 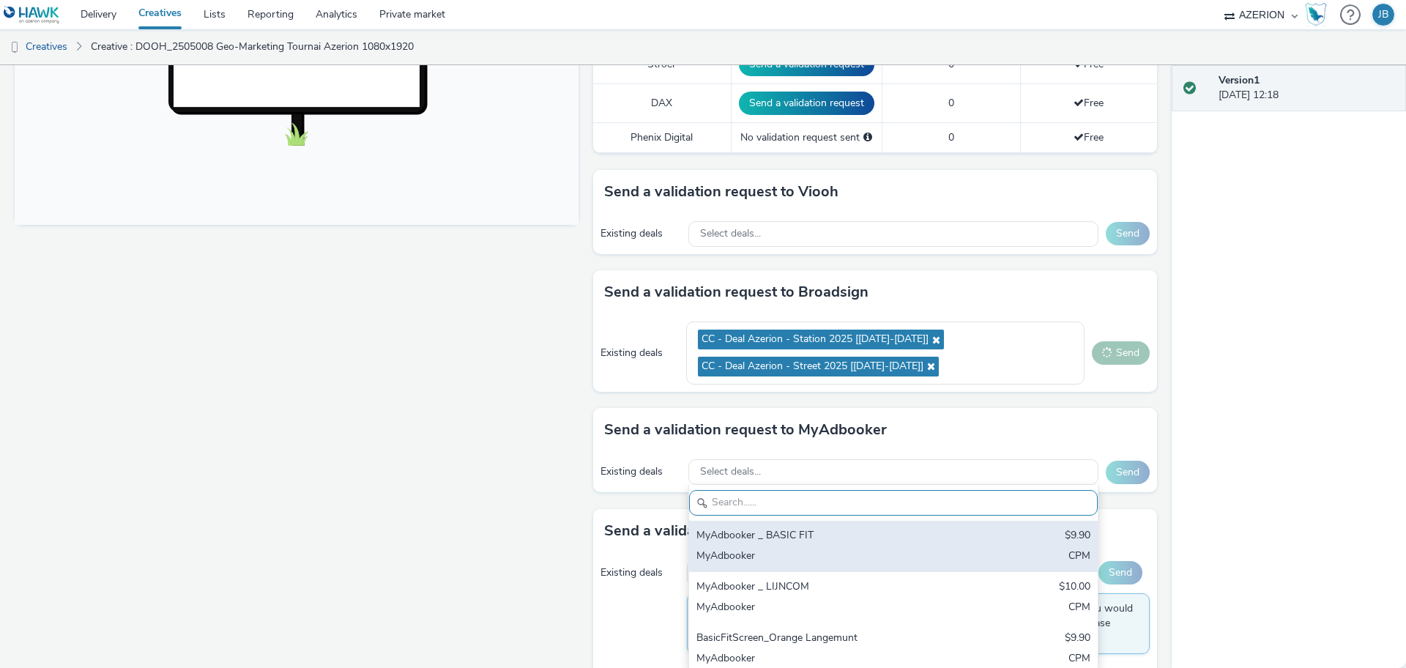 I want to click on strong: Version 1, so click(x=1239, y=80).